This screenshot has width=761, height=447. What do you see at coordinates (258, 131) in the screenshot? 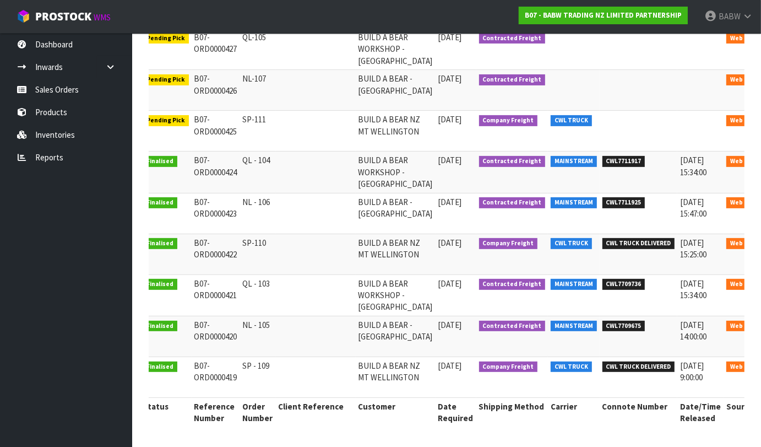
I see `td: SP-111` at bounding box center [258, 131].